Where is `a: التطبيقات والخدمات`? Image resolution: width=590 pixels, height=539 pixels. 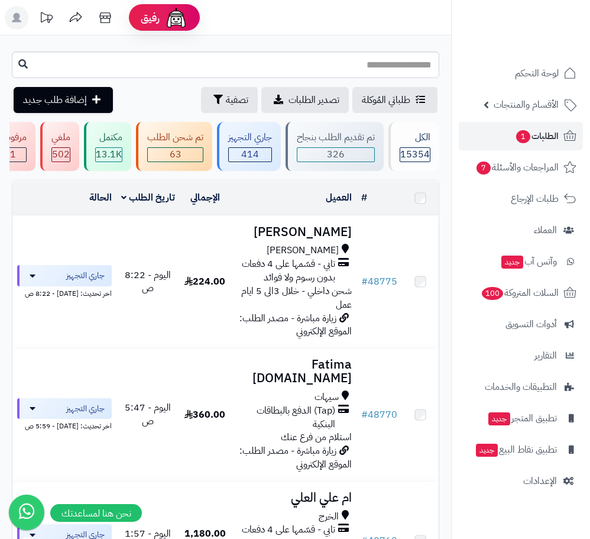
a: التطبيقات والخدمات is located at coordinates (521, 387).